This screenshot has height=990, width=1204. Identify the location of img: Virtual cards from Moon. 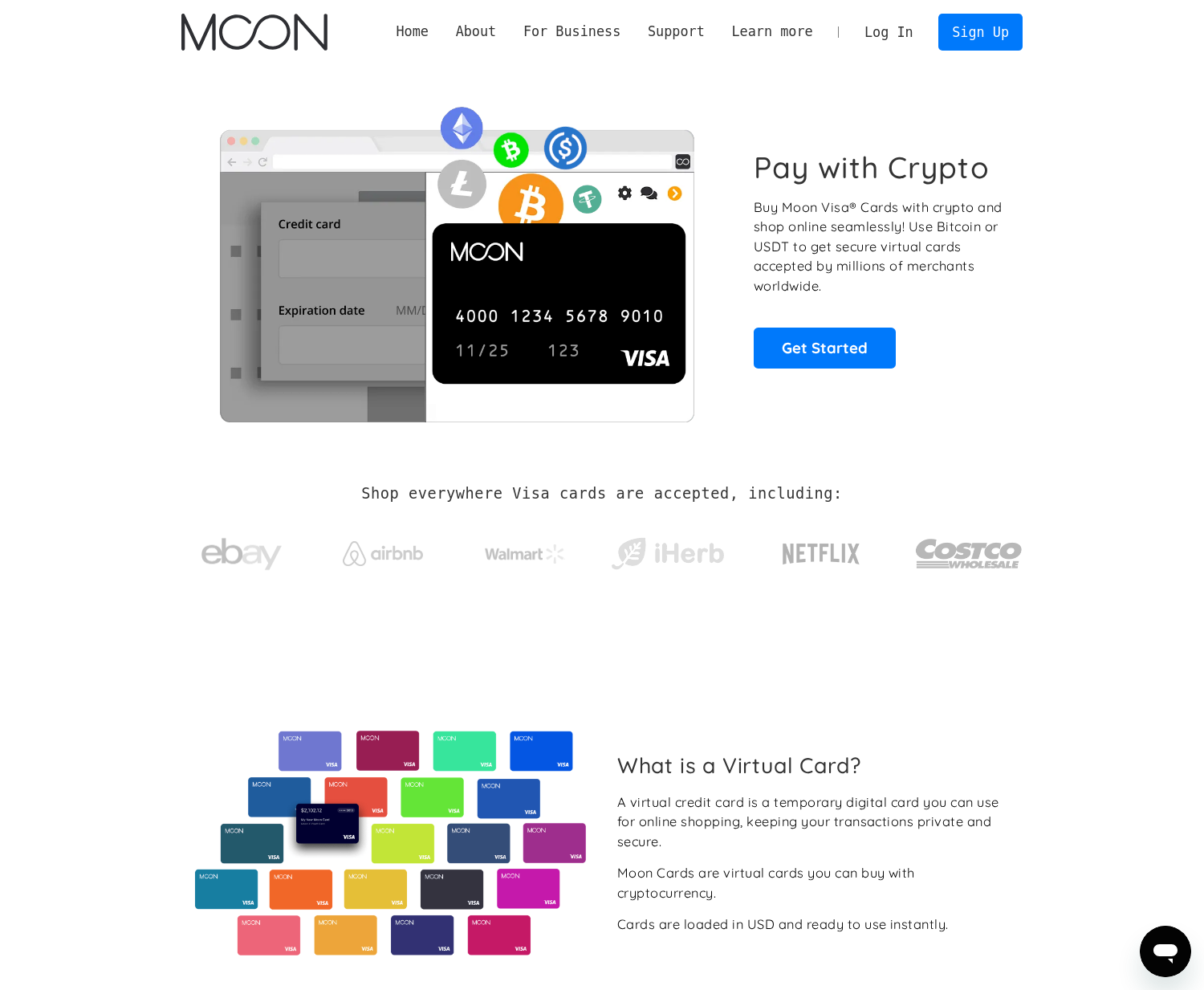
(390, 843).